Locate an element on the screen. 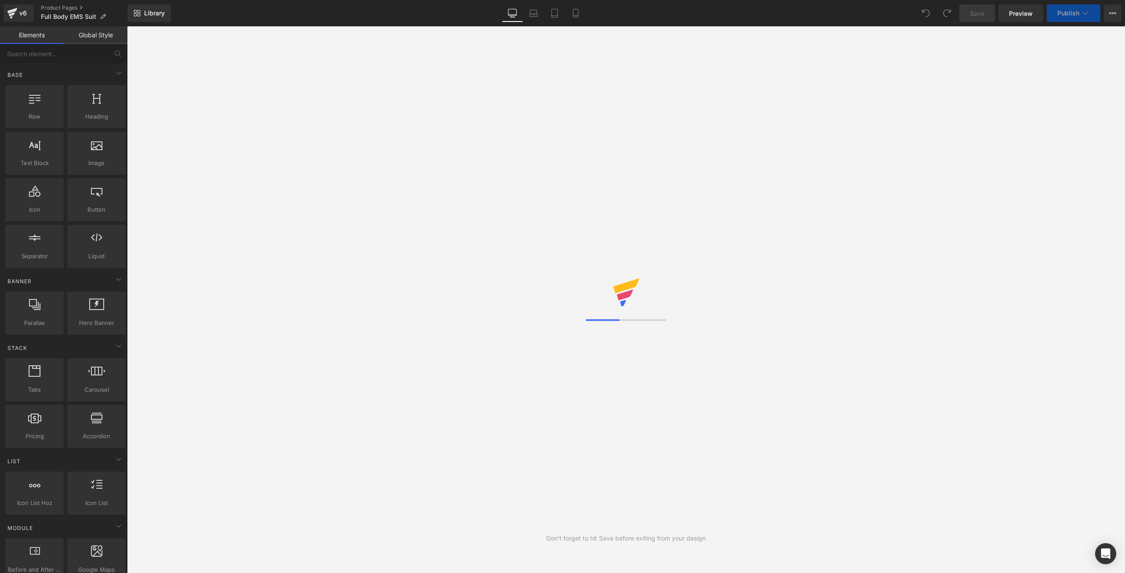 The width and height of the screenshot is (1125, 573). span: Parallax is located at coordinates (34, 323).